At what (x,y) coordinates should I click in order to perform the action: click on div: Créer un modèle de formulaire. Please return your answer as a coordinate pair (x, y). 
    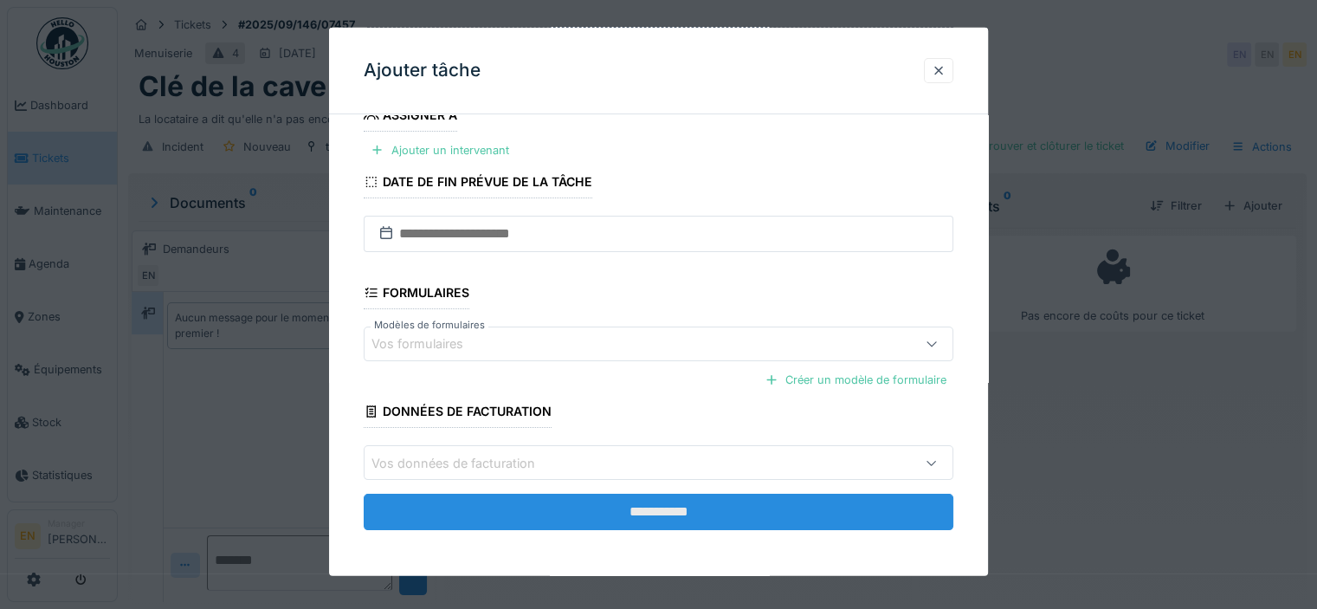
    Looking at the image, I should click on (855, 379).